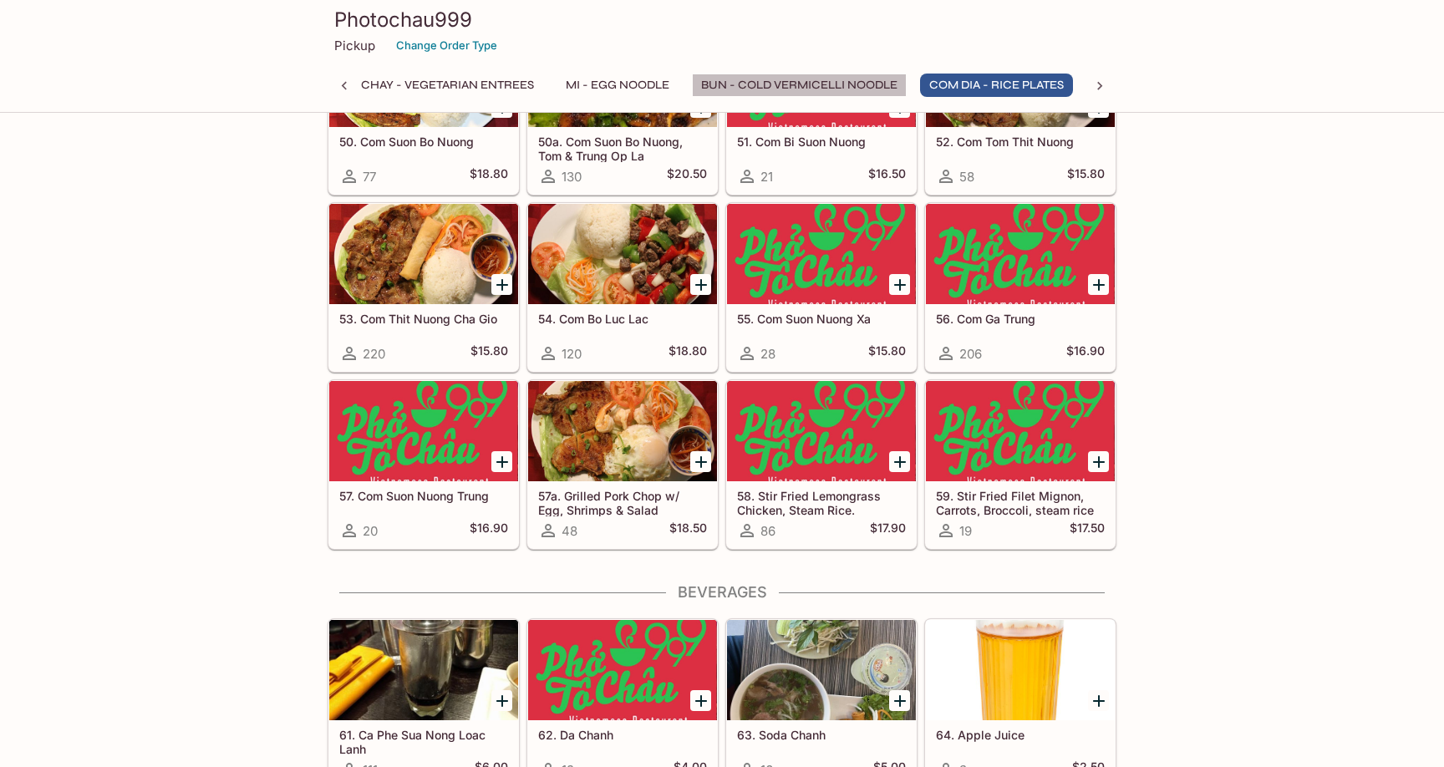 This screenshot has height=767, width=1444. What do you see at coordinates (572, 354) in the screenshot?
I see `span: 120` at bounding box center [572, 354].